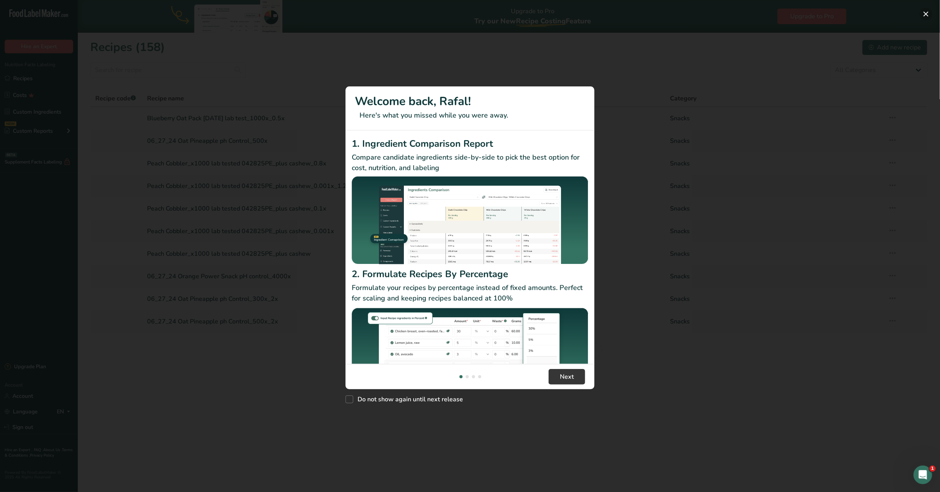 The image size is (940, 492). I want to click on p: Compare candidate ingredients side-by-side to pick the best option for cost, nutrition, and labeling, so click(470, 163).